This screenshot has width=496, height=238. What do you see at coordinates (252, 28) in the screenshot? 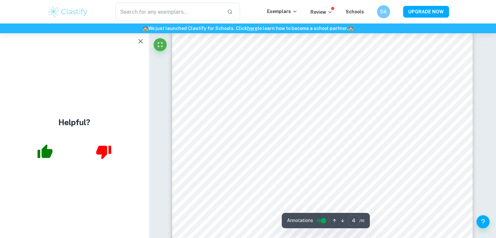
I see `a: here` at bounding box center [252, 28].